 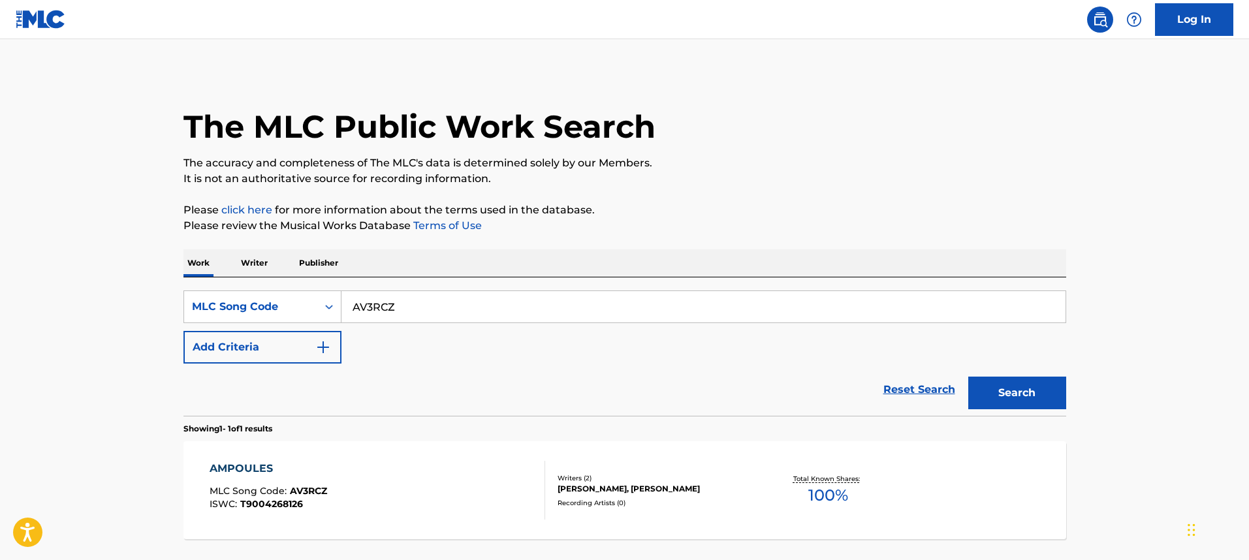 What do you see at coordinates (920, 390) in the screenshot?
I see `a: Reset Search` at bounding box center [920, 390].